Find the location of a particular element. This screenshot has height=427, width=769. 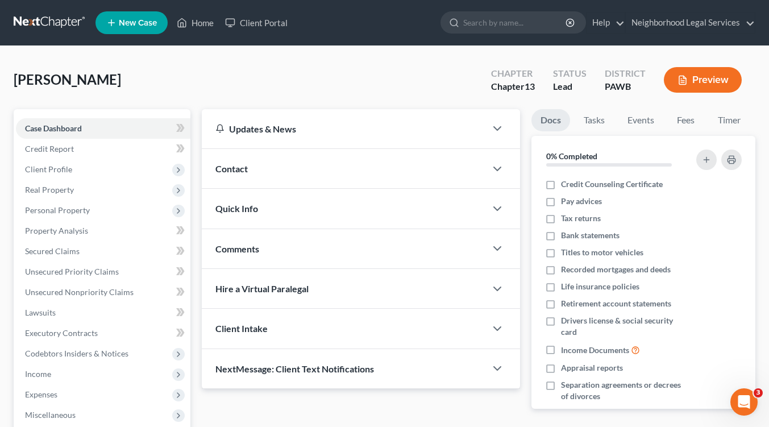

span: Codebtors Insiders & Notices is located at coordinates (77, 353).